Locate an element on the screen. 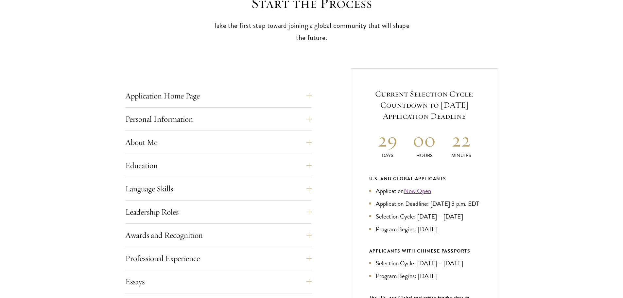 The height and width of the screenshot is (298, 623). button: Professional Experience is located at coordinates (219, 258).